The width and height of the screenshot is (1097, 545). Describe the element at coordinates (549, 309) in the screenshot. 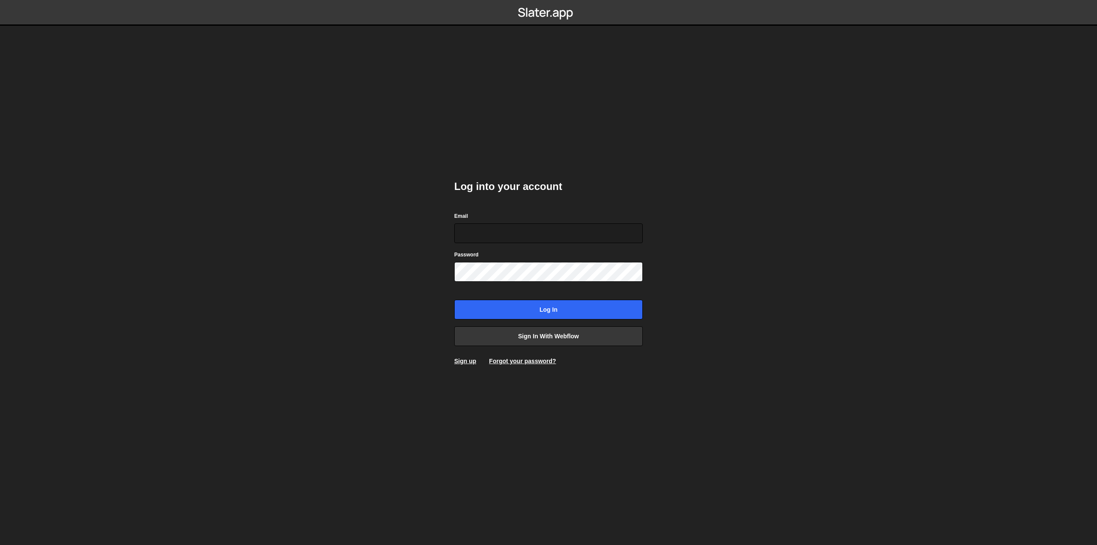

I see `input: Log in` at that location.